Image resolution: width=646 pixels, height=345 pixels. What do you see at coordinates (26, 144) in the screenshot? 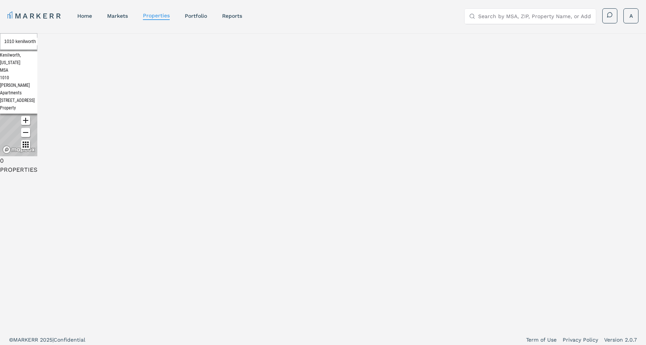
I see `button: Other options map button` at bounding box center [26, 144].